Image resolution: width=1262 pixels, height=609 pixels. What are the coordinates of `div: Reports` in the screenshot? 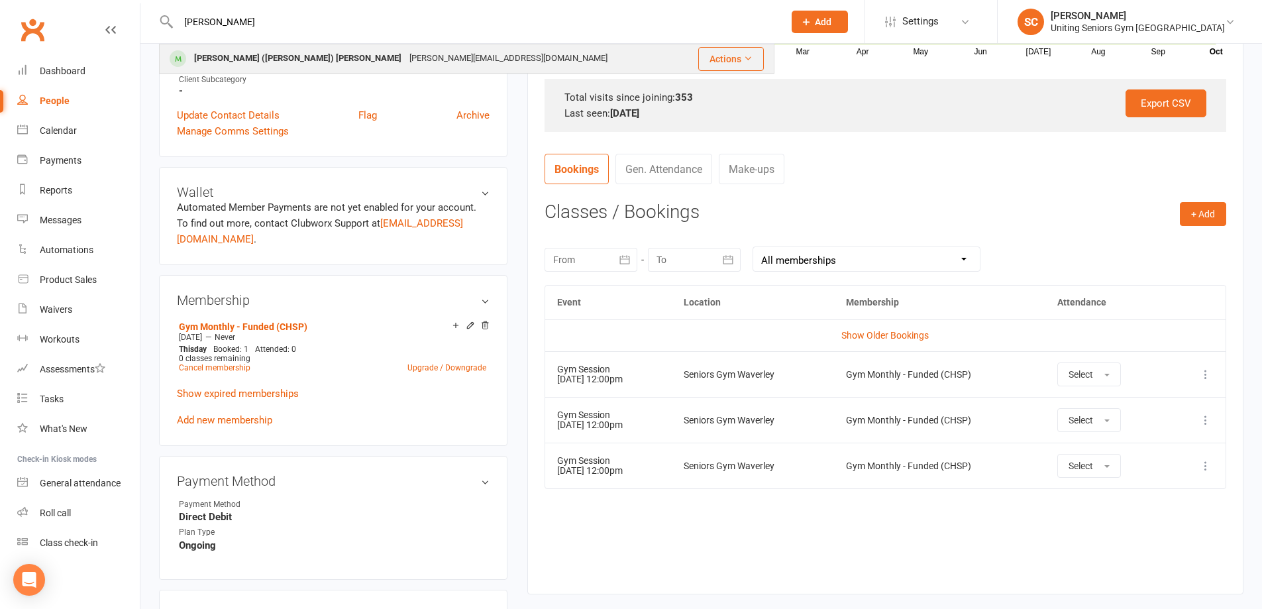 It's located at (56, 190).